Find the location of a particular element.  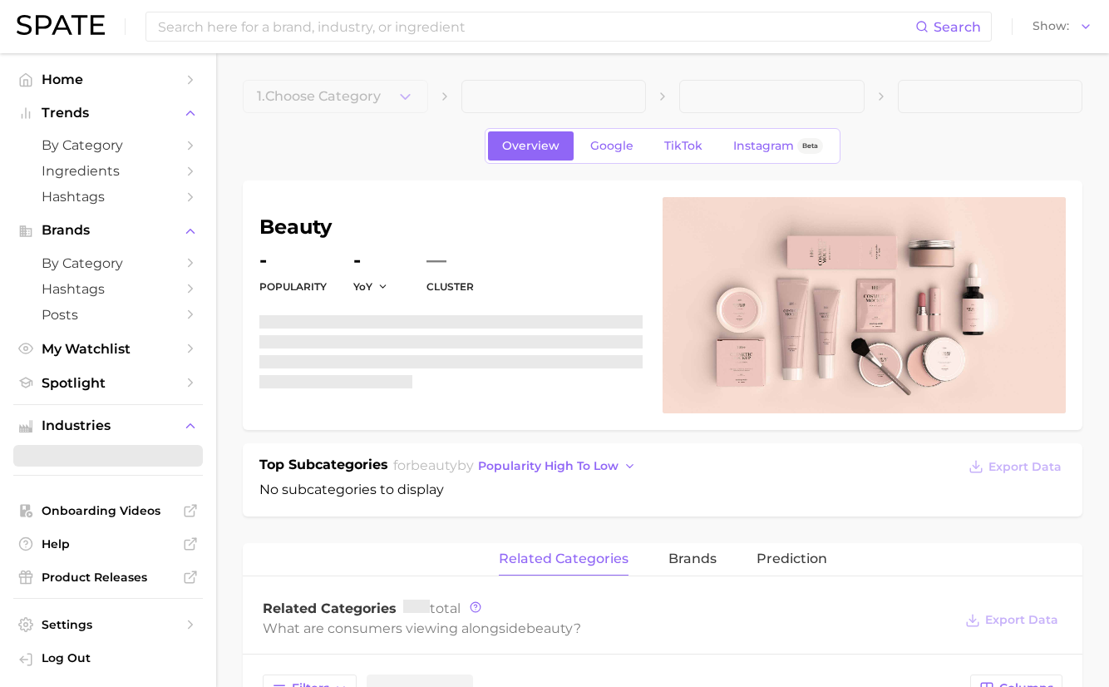

a: Overview is located at coordinates (530, 146).